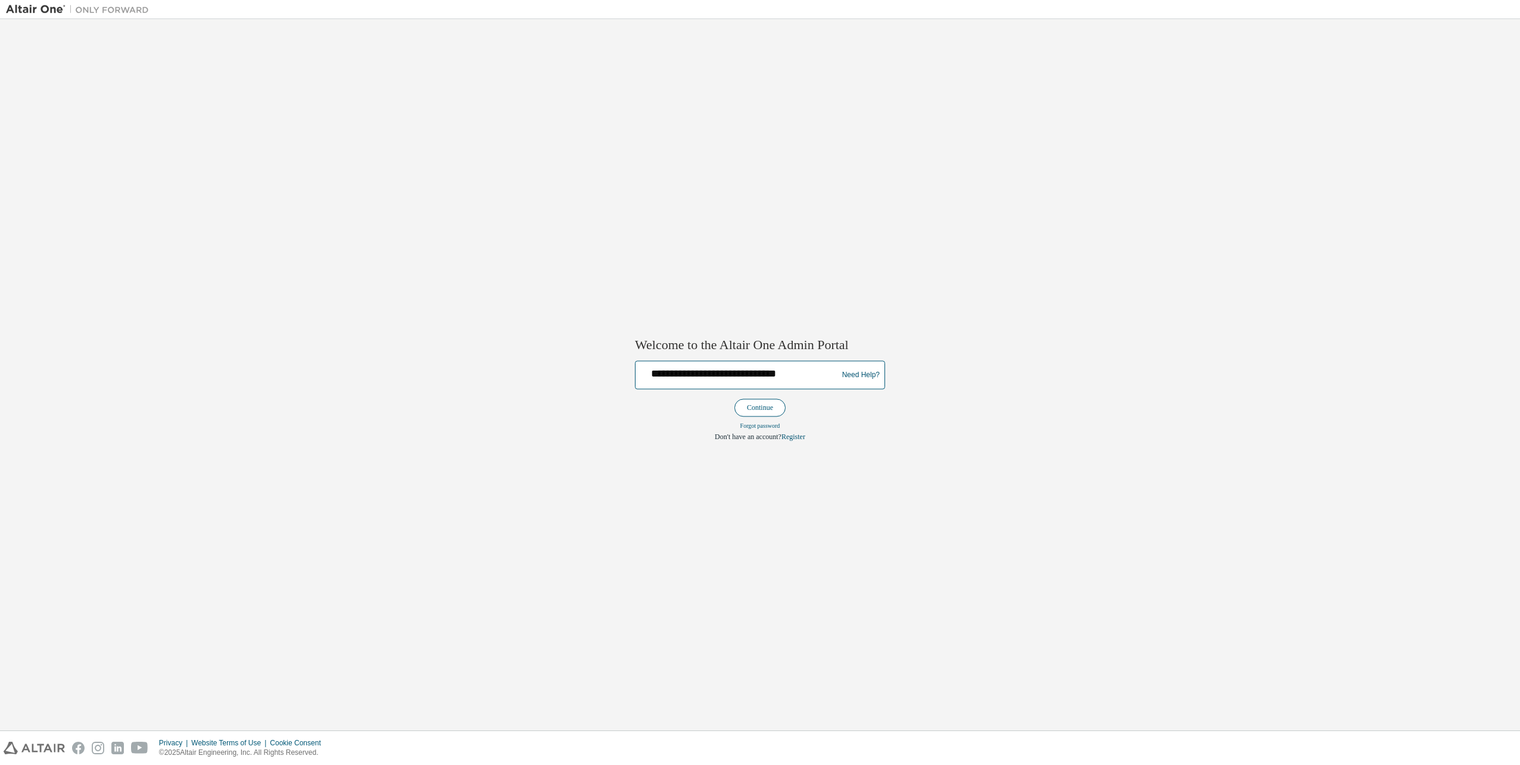  What do you see at coordinates (748, 437) in the screenshot?
I see `span: Don't have an account?` at bounding box center [748, 437].